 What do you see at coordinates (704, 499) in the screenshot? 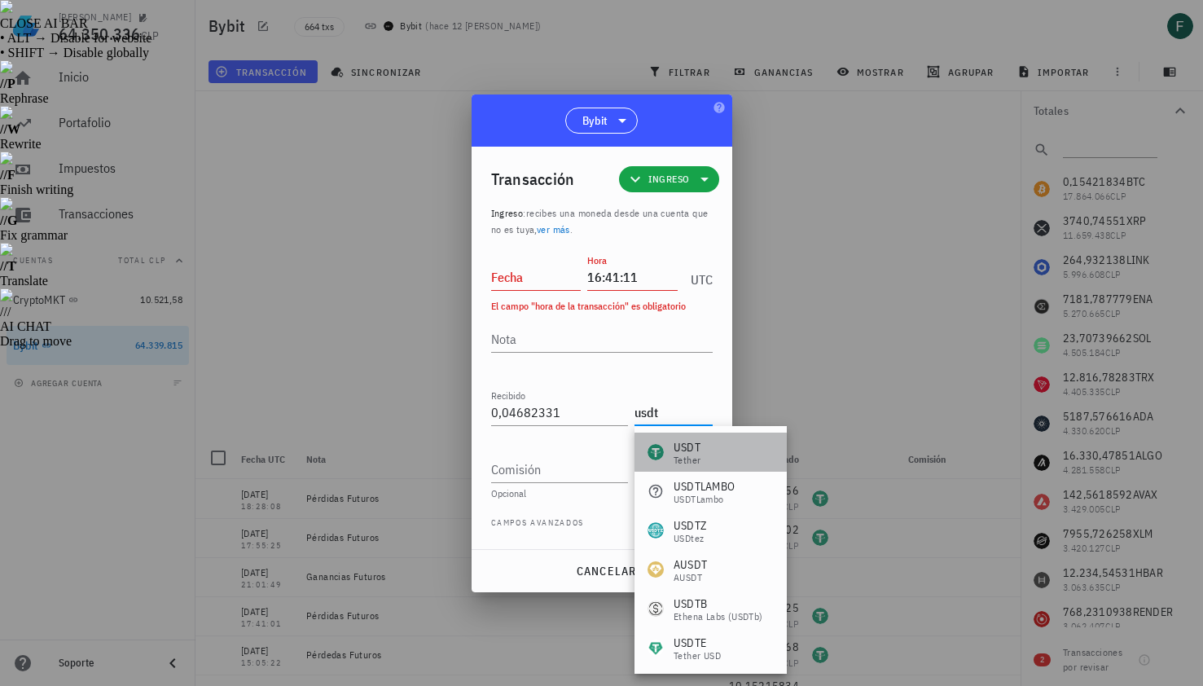
I see `div: USDTLambo` at bounding box center [704, 499].